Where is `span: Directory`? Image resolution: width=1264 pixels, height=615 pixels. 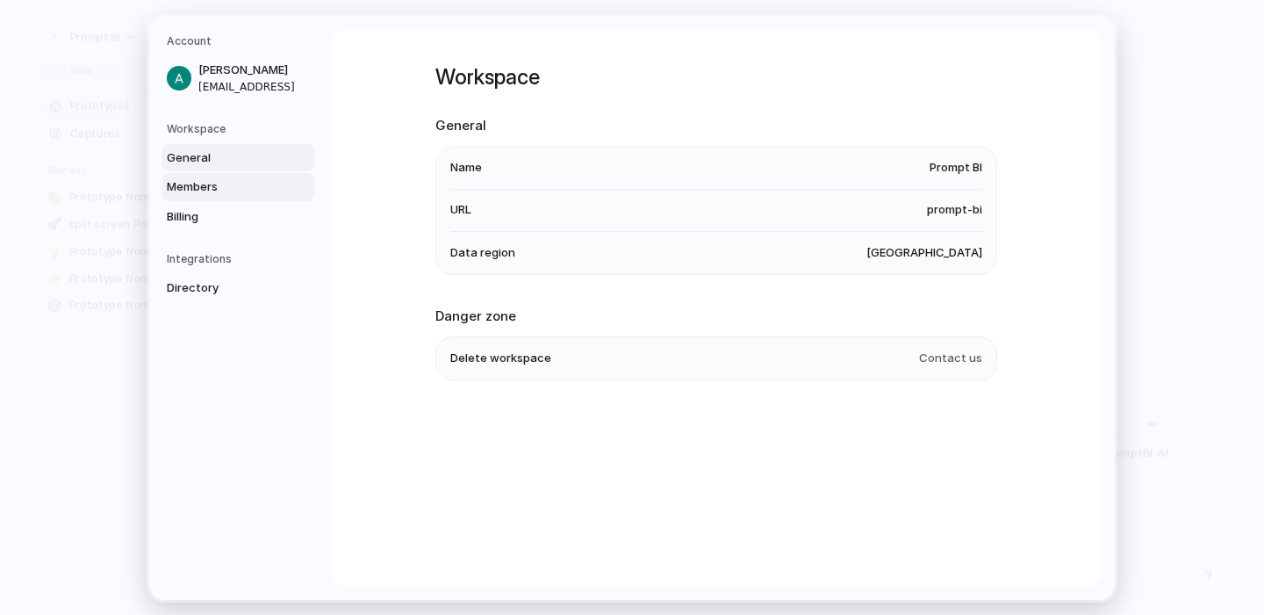
span: Directory is located at coordinates (223, 288).